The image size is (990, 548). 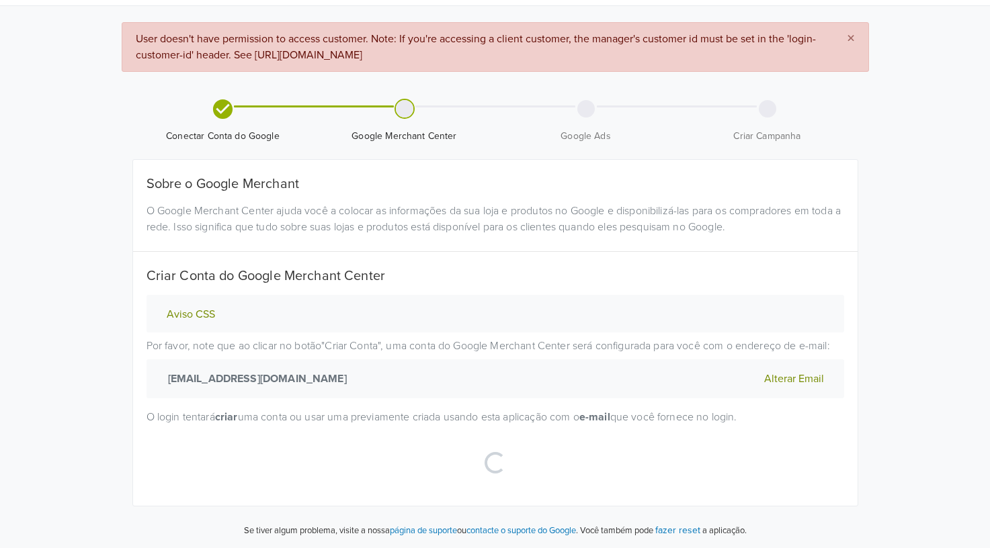 What do you see at coordinates (405, 136) in the screenshot?
I see `span: Google Merchant Center` at bounding box center [405, 136].